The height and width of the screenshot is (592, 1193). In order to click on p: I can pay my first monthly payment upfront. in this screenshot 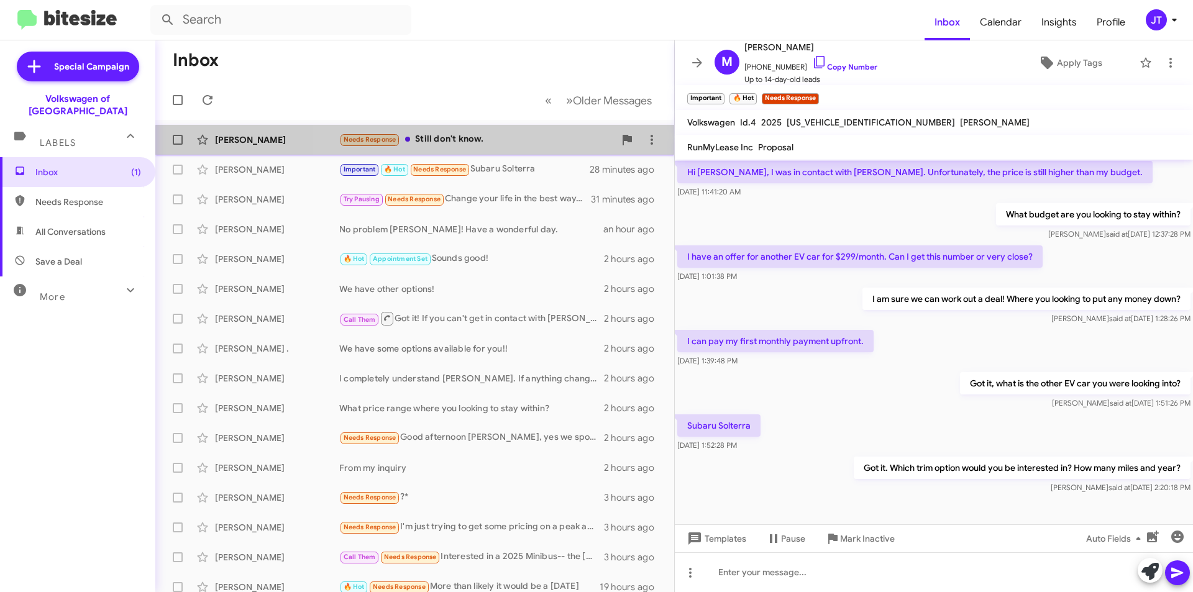, I will do `click(775, 341)`.